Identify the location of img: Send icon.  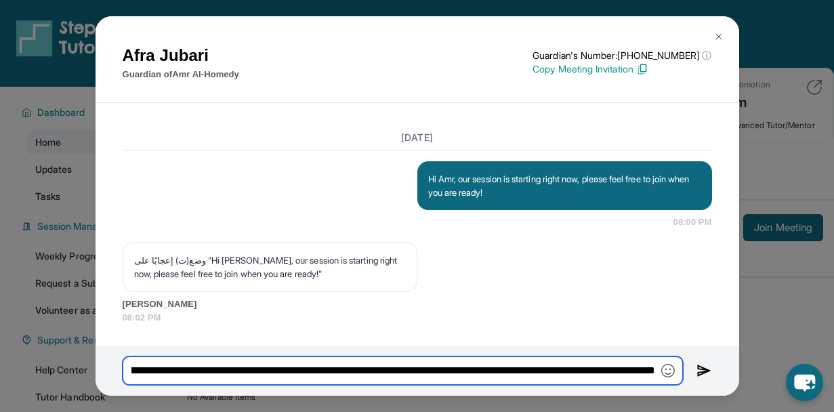
(704, 371).